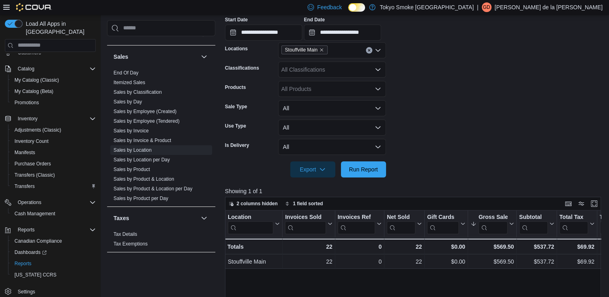 This screenshot has height=297, width=609. What do you see at coordinates (131, 244) in the screenshot?
I see `span: Tax Exemptions` at bounding box center [131, 244].